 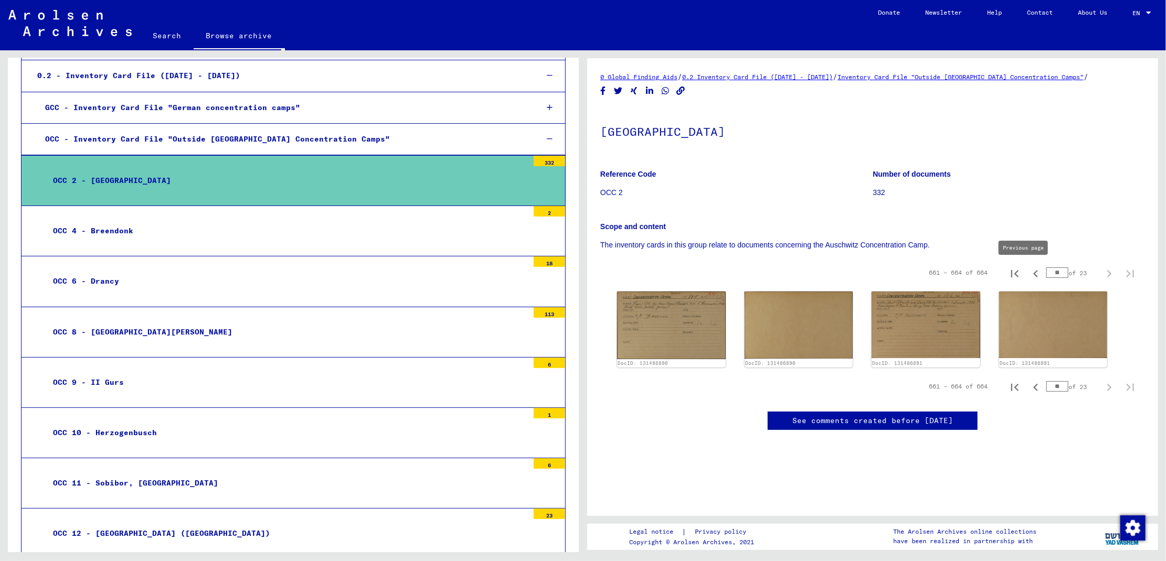 I want to click on span: EN, so click(x=1138, y=13).